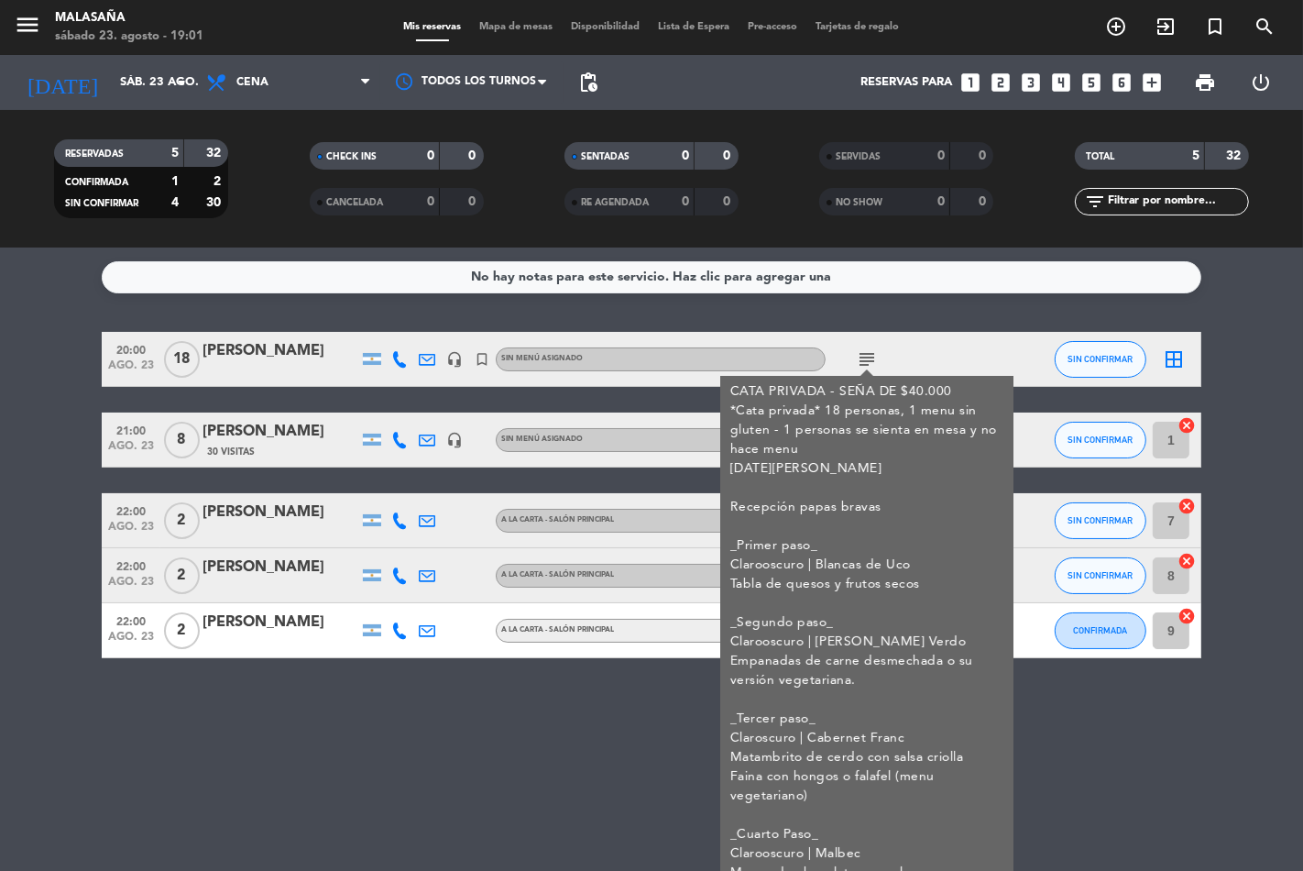  Describe the element at coordinates (482, 359) in the screenshot. I see `i: turned_in_not` at that location.